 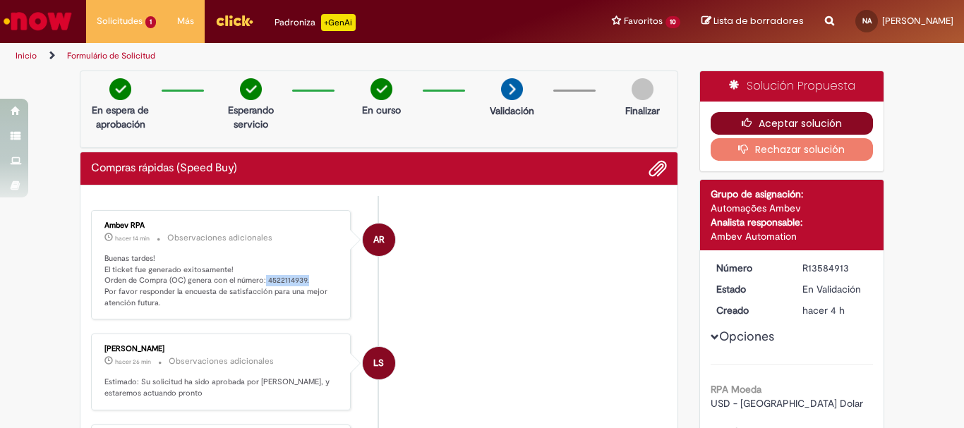 I want to click on img: arrow-next.png, so click(x=512, y=89).